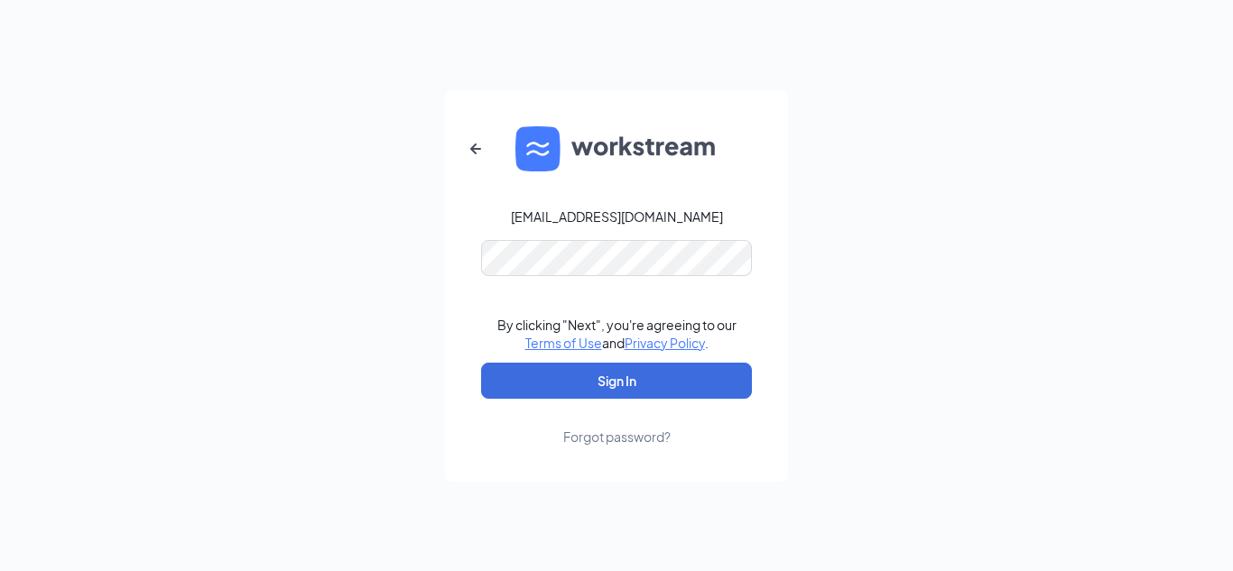 The height and width of the screenshot is (571, 1233). What do you see at coordinates (617, 334) in the screenshot?
I see `div: By clicking "Next", you're agreeing to our and .` at bounding box center [617, 334].